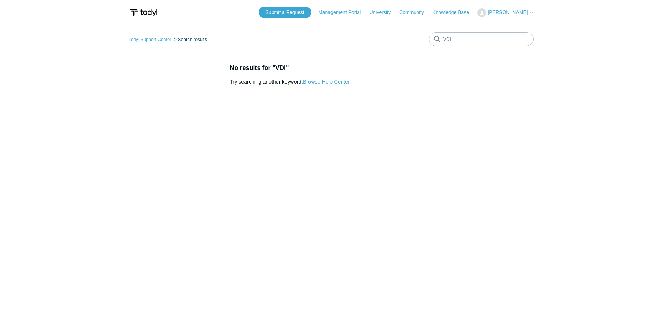 This screenshot has height=323, width=662. Describe the element at coordinates (454, 12) in the screenshot. I see `a: Knowledge Base` at that location.